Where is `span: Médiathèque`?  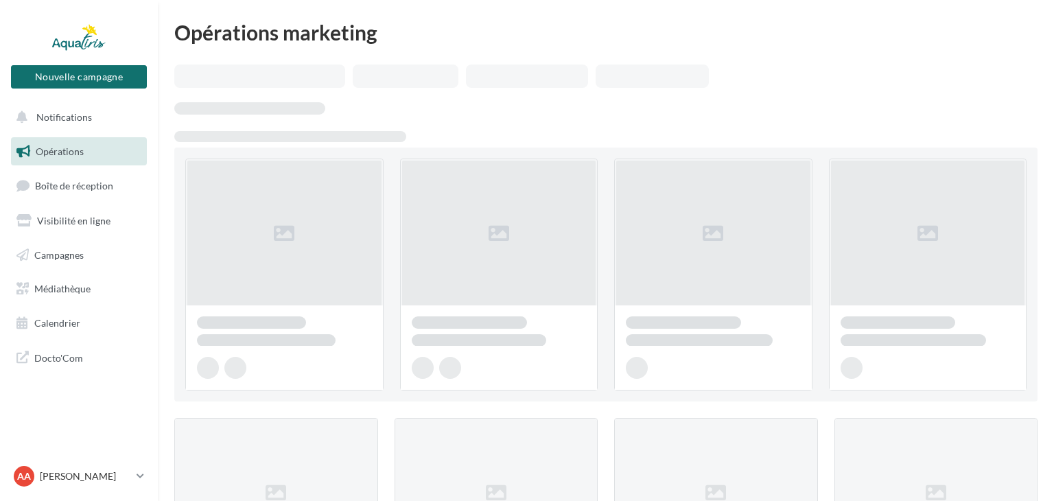 span: Médiathèque is located at coordinates (62, 288).